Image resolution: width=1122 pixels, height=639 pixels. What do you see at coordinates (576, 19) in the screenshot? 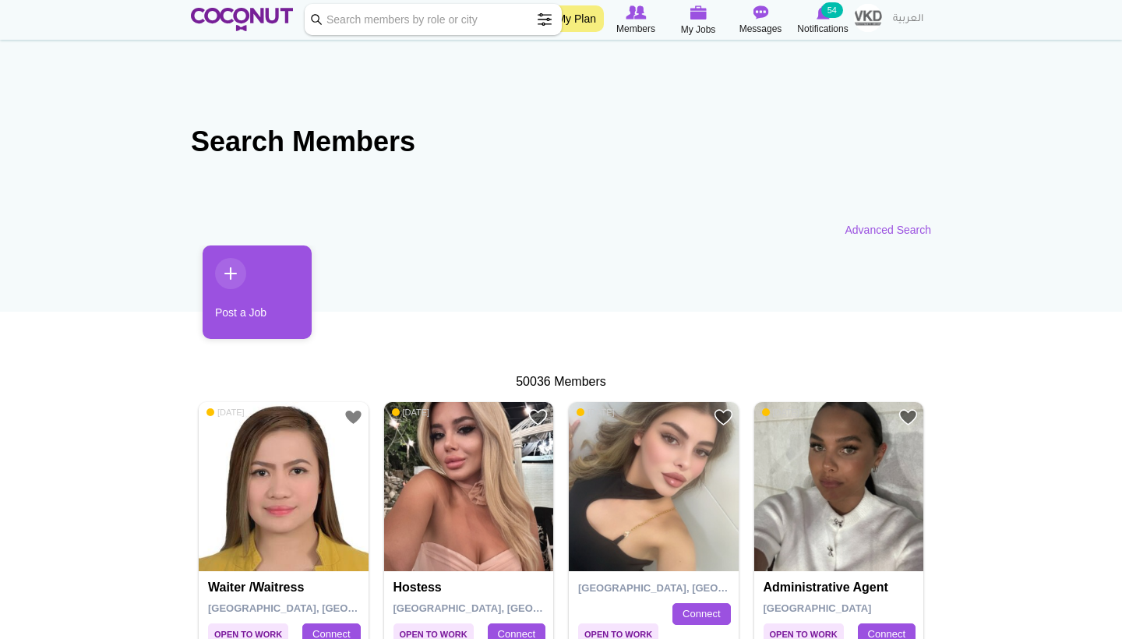
I see `a: My Plan` at bounding box center [576, 19].